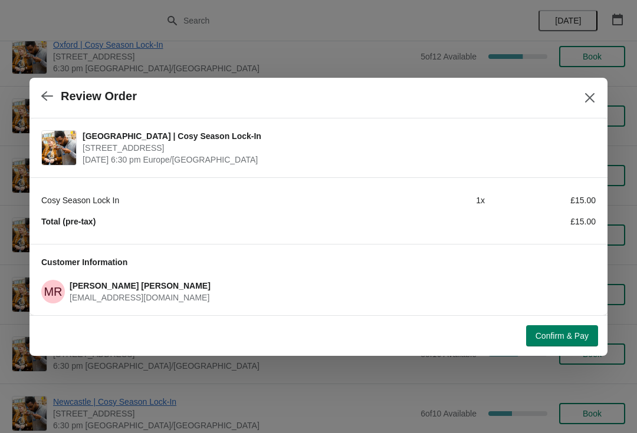 Image resolution: width=637 pixels, height=433 pixels. What do you see at coordinates (53, 292) in the screenshot?
I see `span: Mary` at bounding box center [53, 292].